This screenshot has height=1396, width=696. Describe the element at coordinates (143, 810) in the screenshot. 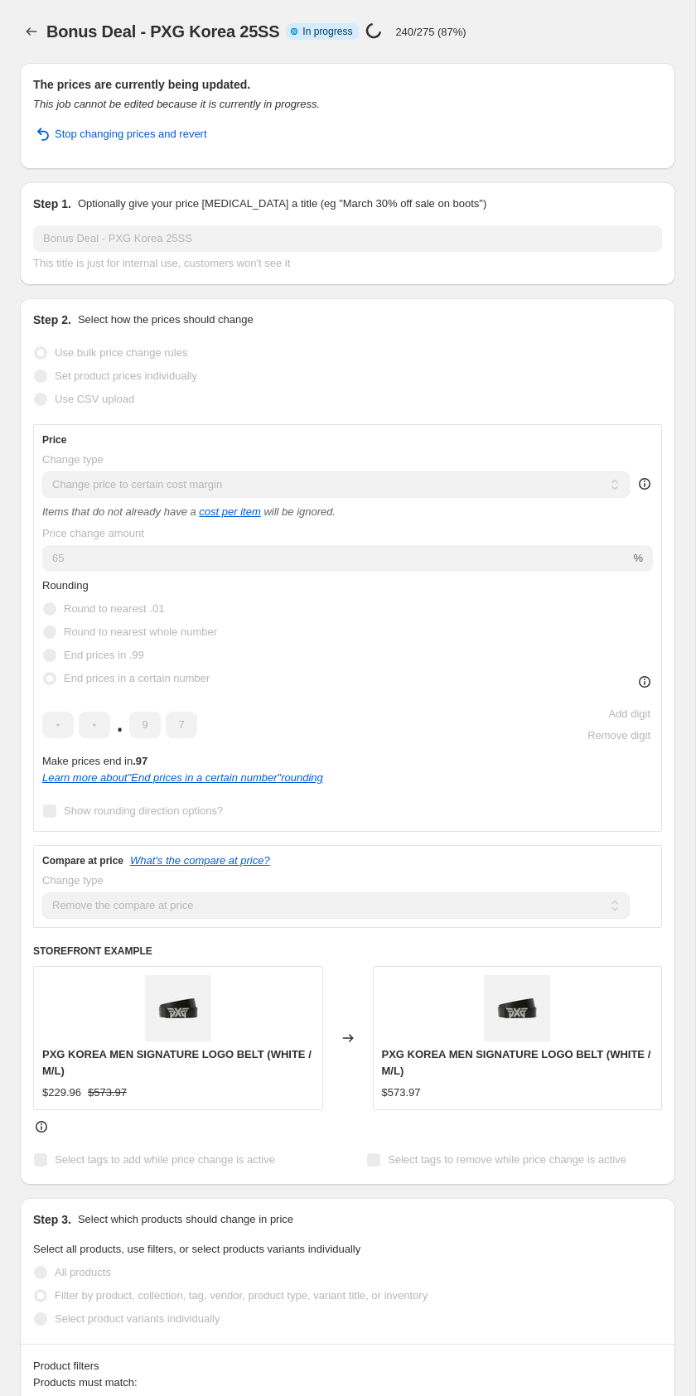

I see `span: Show rounding direction options?` at that location.